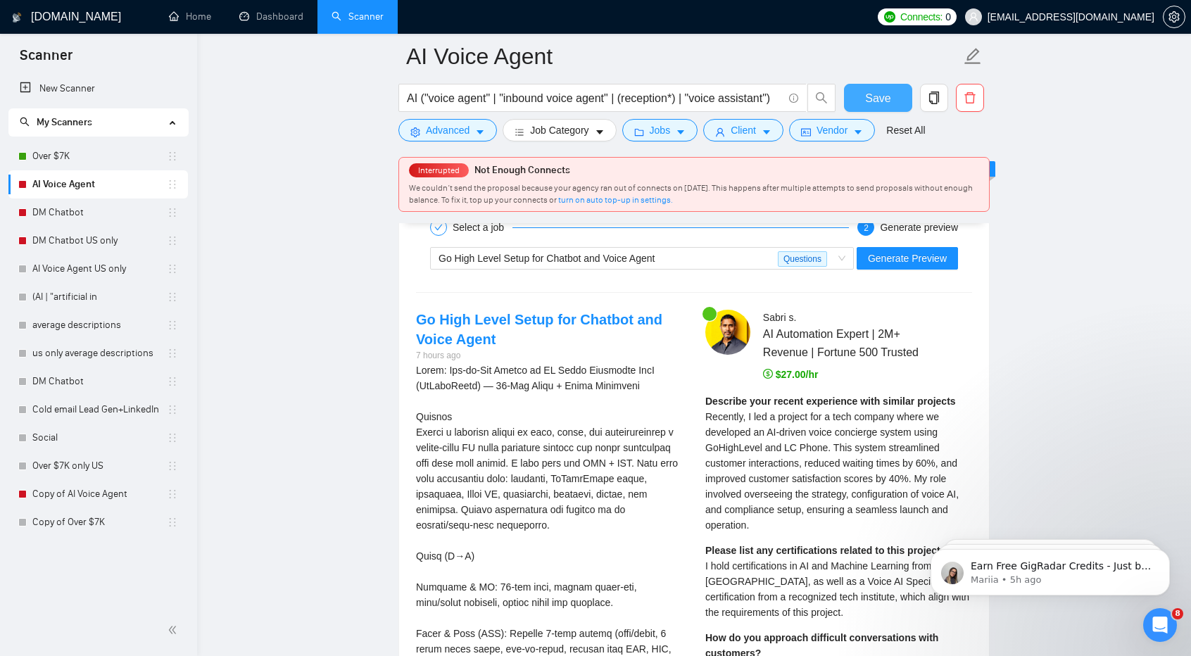 Image resolution: width=1191 pixels, height=656 pixels. What do you see at coordinates (889, 17) in the screenshot?
I see `img: upwork-logo.png` at bounding box center [889, 17].